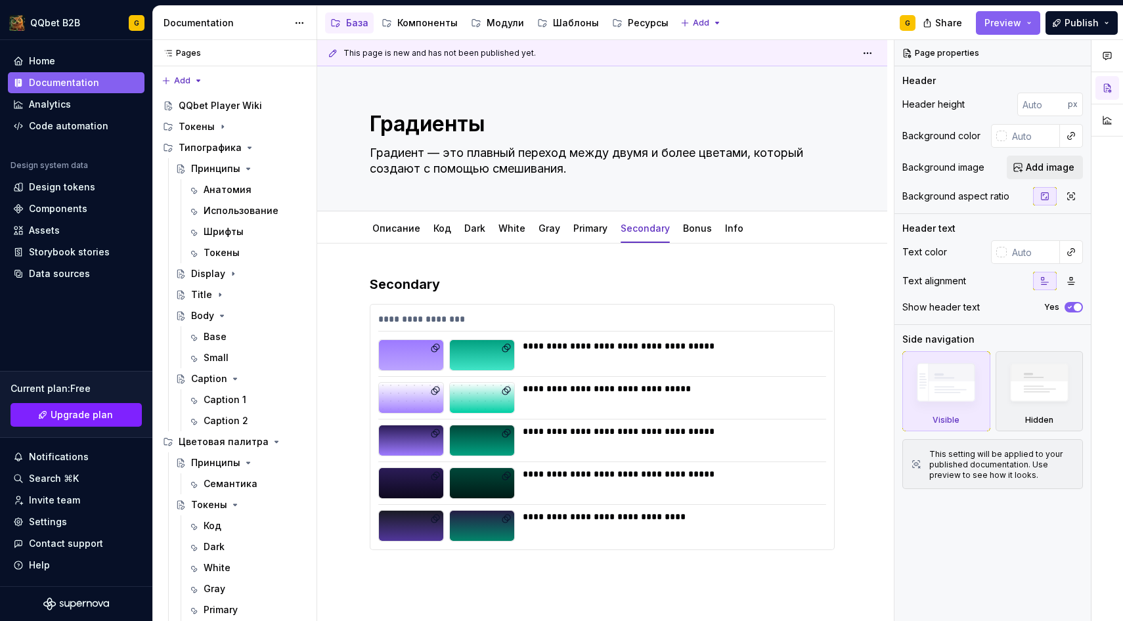 This screenshot has width=1123, height=621. Describe the element at coordinates (247, 232) in the screenshot. I see `a: Шрифты` at that location.